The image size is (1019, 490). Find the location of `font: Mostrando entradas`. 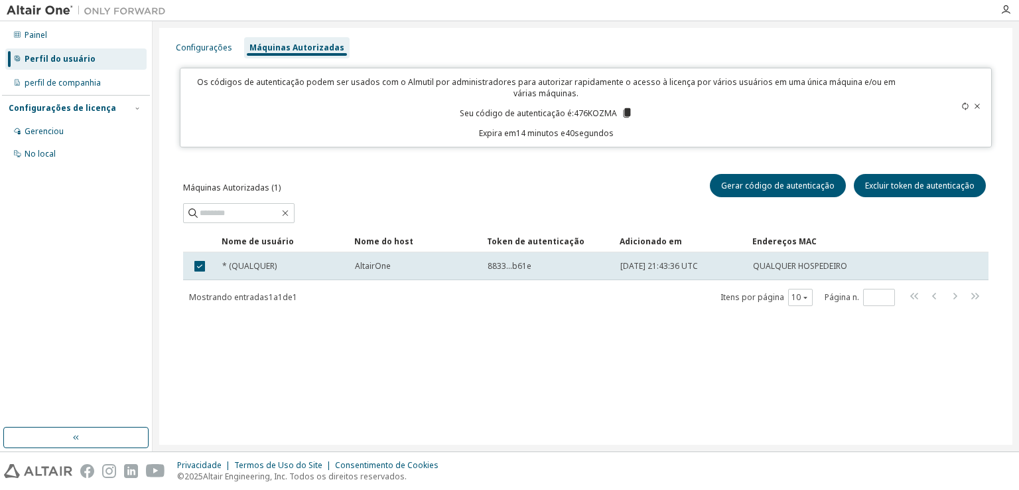

font: Mostrando entradas is located at coordinates (229, 297).